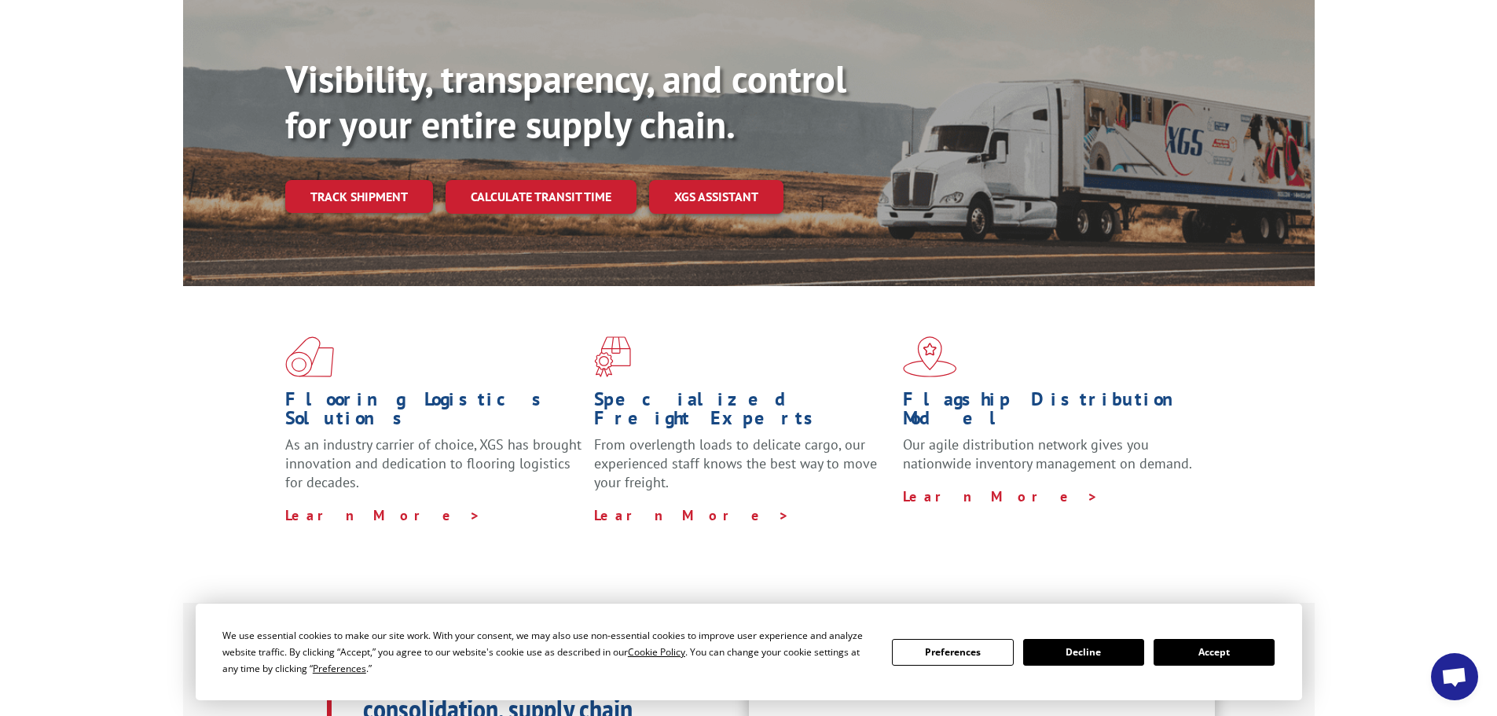 This screenshot has height=716, width=1497. Describe the element at coordinates (566, 101) in the screenshot. I see `b: Visibility, transparency, and control for your entire supply chain.` at that location.